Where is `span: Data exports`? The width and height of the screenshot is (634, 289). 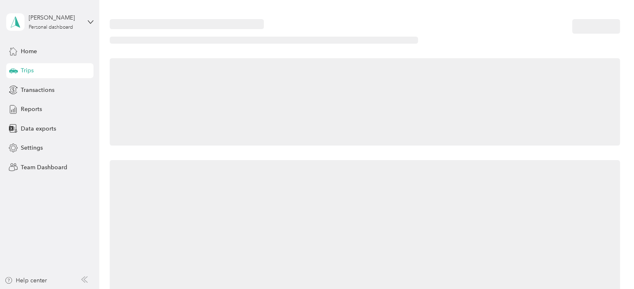 span: Data exports is located at coordinates (38, 128).